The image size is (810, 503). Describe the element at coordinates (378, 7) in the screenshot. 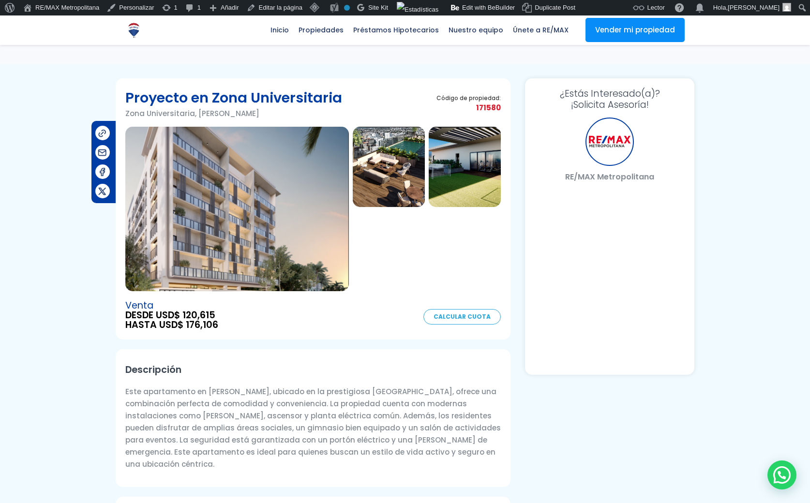

I see `span: Site Kit` at that location.